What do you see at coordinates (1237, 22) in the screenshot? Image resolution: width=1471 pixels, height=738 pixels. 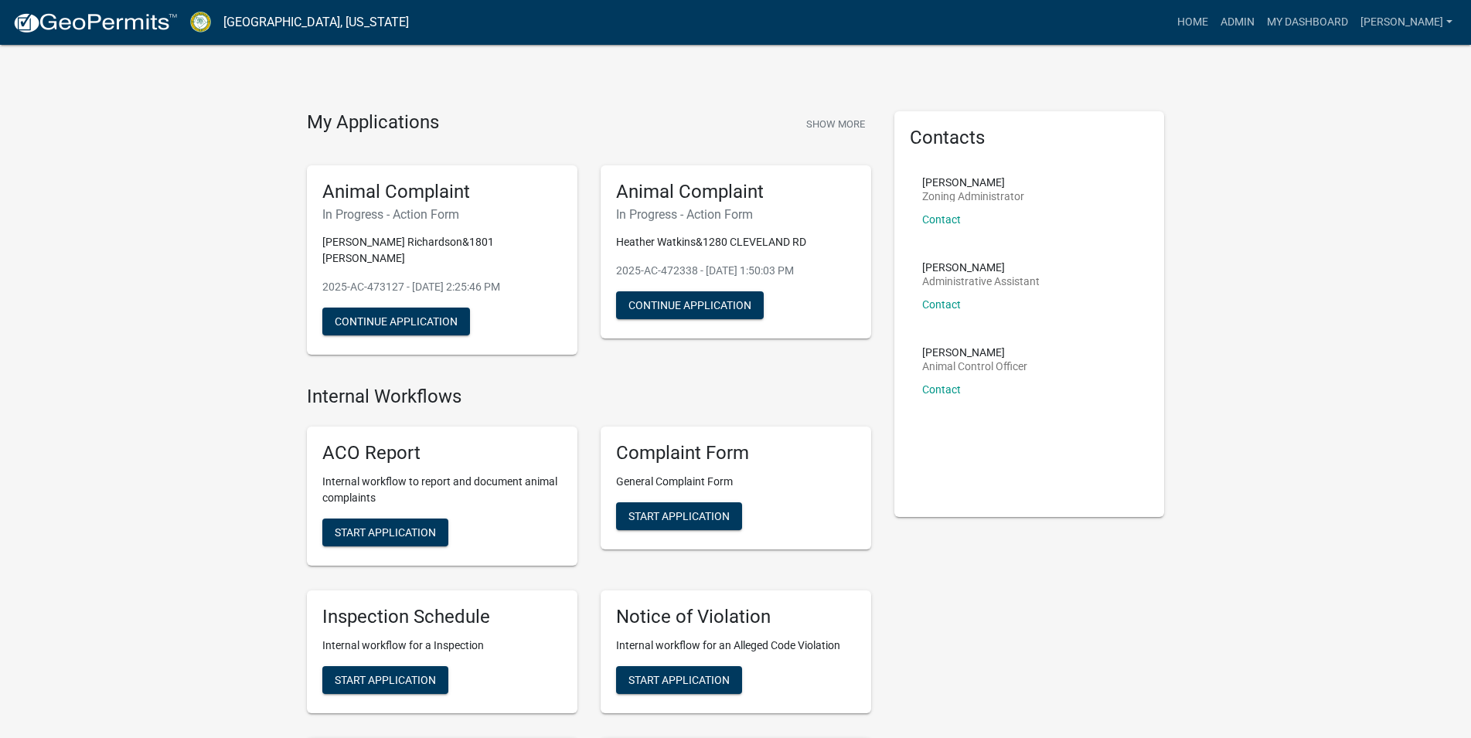 I see `a: Admin` at bounding box center [1237, 22].